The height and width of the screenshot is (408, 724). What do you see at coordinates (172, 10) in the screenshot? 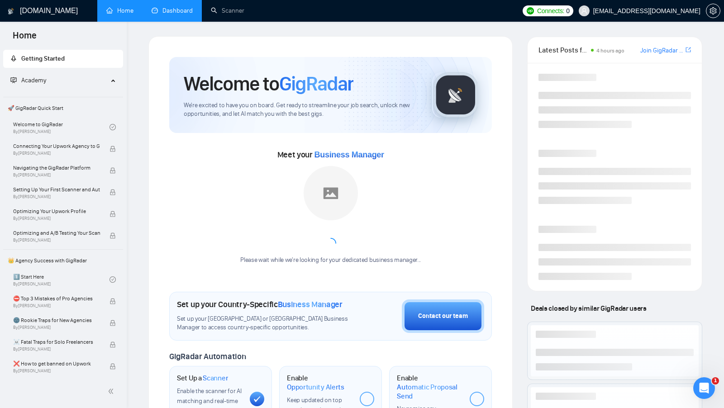
I see `a: dashboardDashboard` at bounding box center [172, 10].